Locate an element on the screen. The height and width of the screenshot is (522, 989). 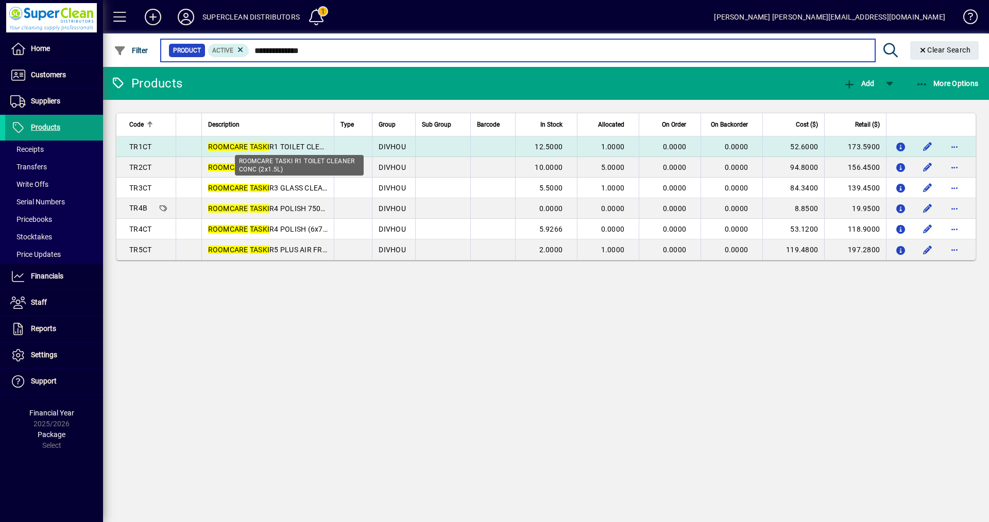
div: On Backorder is located at coordinates (732, 125).